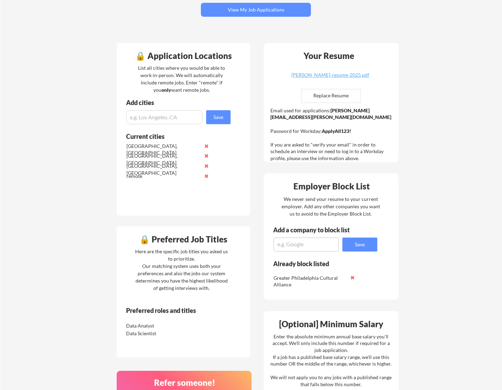 This screenshot has width=502, height=390. What do you see at coordinates (332, 134) in the screenshot?
I see `div: Email used for applications: Password for Workday: If you are asked to "verify your email" in ord...` at bounding box center [332, 134].